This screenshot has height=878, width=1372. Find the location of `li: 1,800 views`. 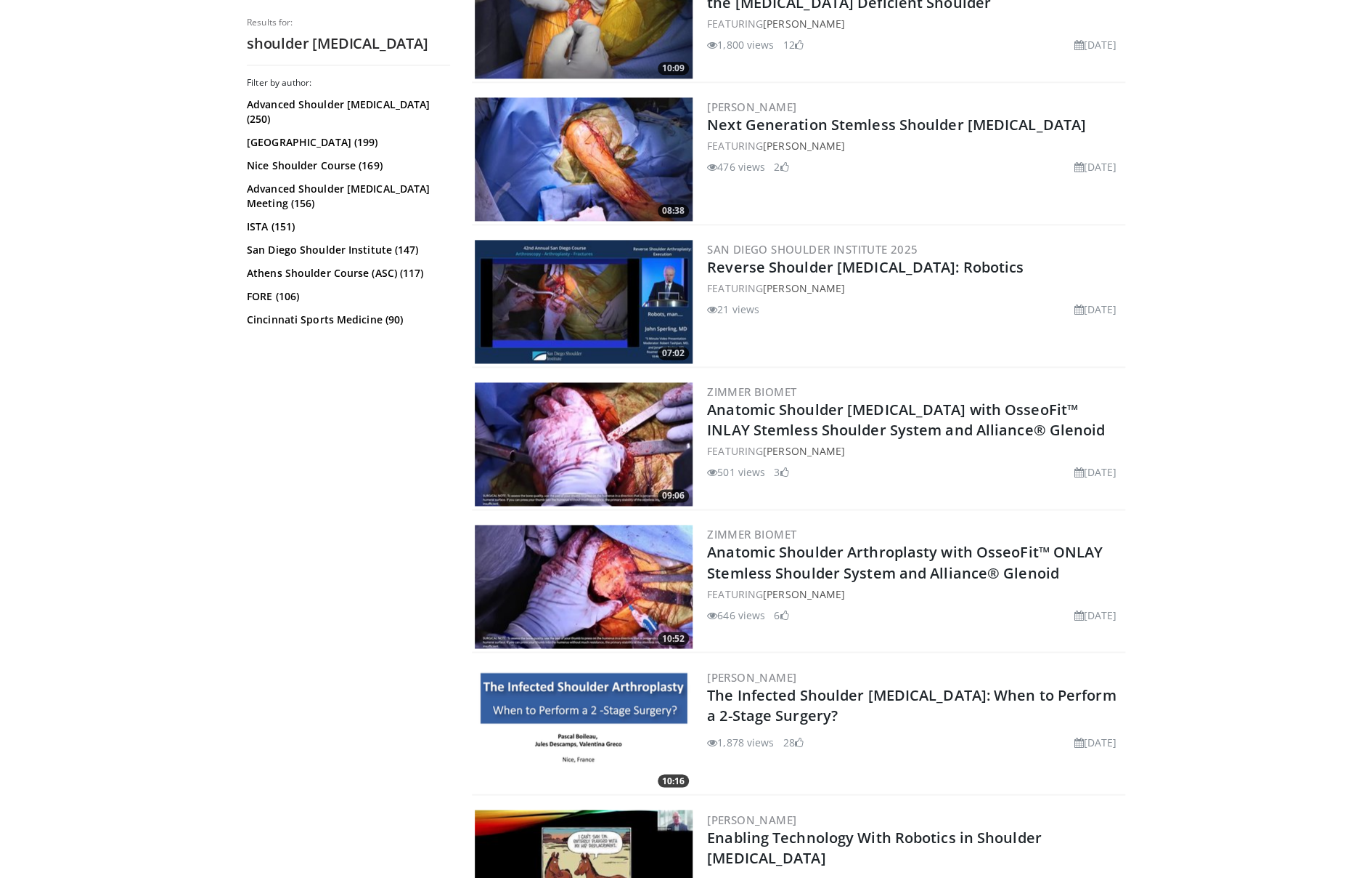

li: 1,800 views is located at coordinates (740, 44).